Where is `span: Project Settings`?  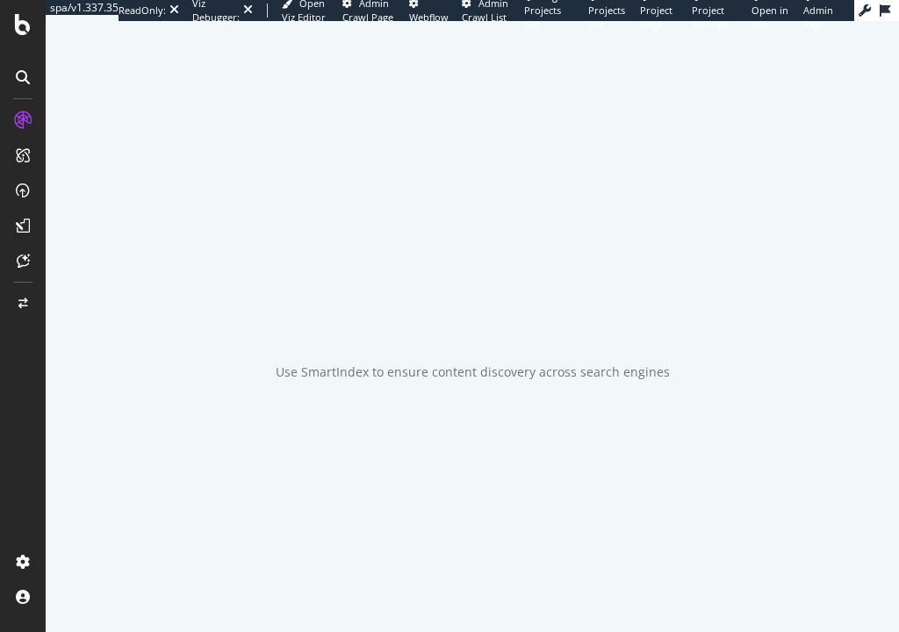
span: Project Settings is located at coordinates (710, 17).